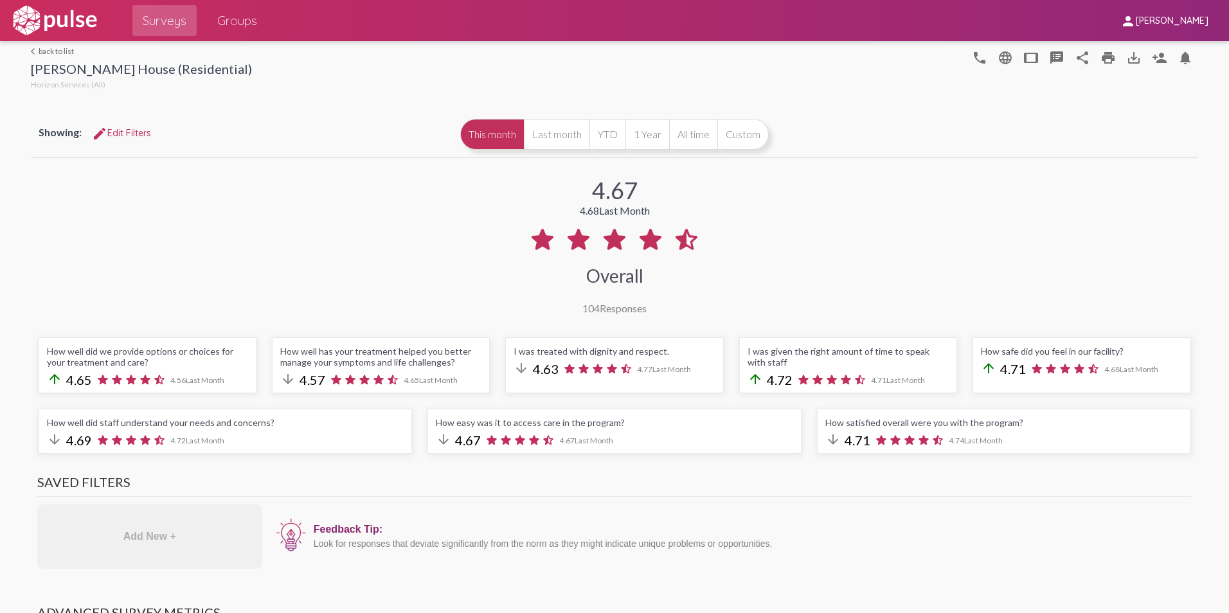 The width and height of the screenshot is (1229, 613). I want to click on span: 4.56, so click(197, 380).